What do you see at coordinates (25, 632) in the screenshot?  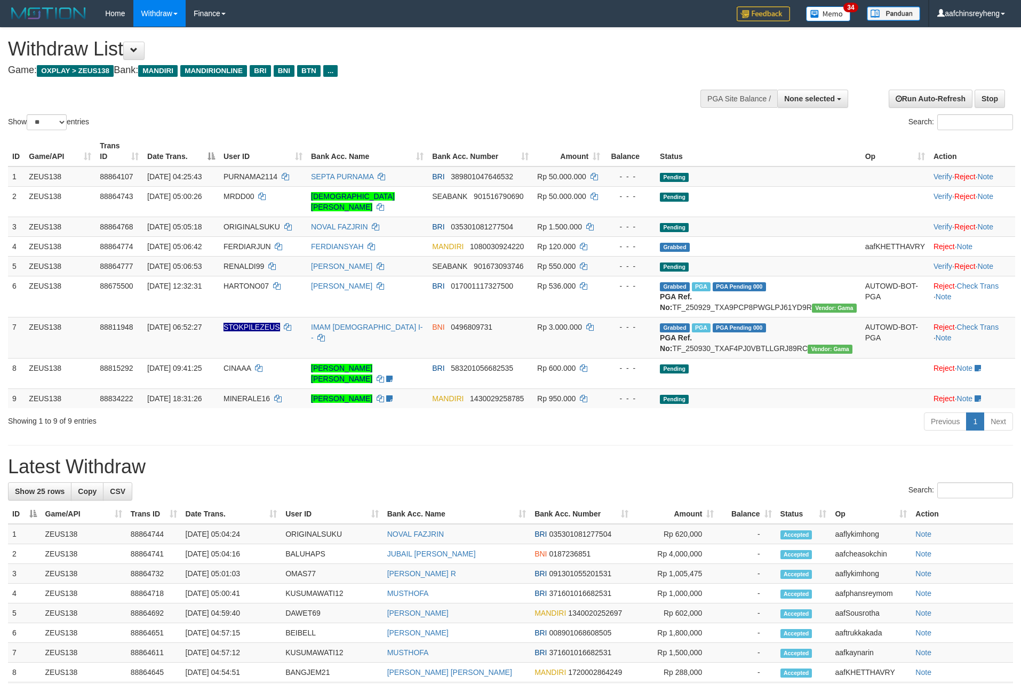 I see `td: 6` at bounding box center [25, 632].